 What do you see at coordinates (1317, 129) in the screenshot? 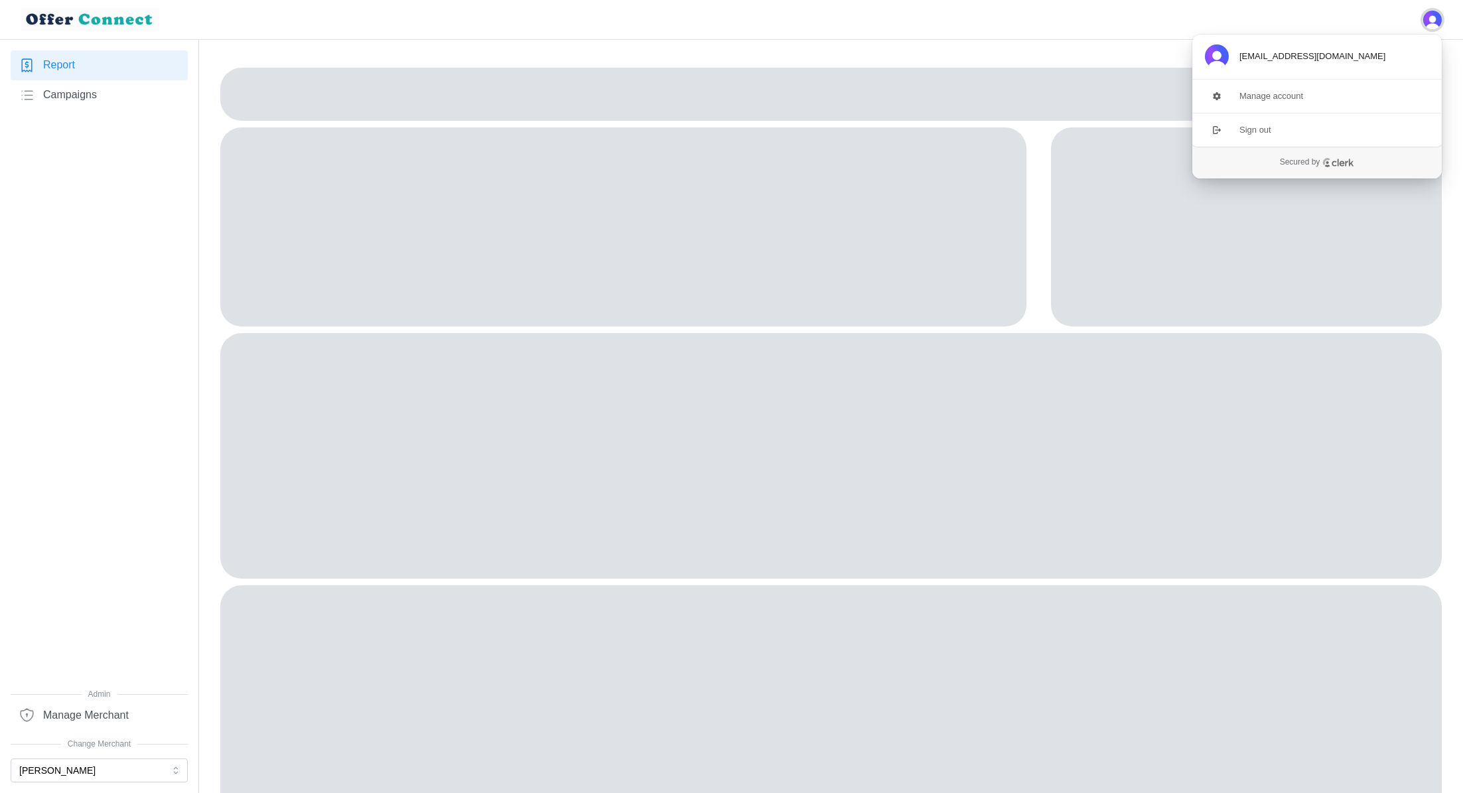
I see `button: Sign out` at bounding box center [1317, 129].